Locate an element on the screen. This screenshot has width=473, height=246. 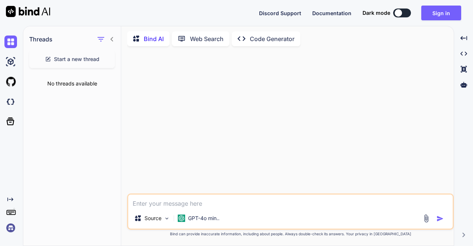
img: githubLight is located at coordinates (11, 82).